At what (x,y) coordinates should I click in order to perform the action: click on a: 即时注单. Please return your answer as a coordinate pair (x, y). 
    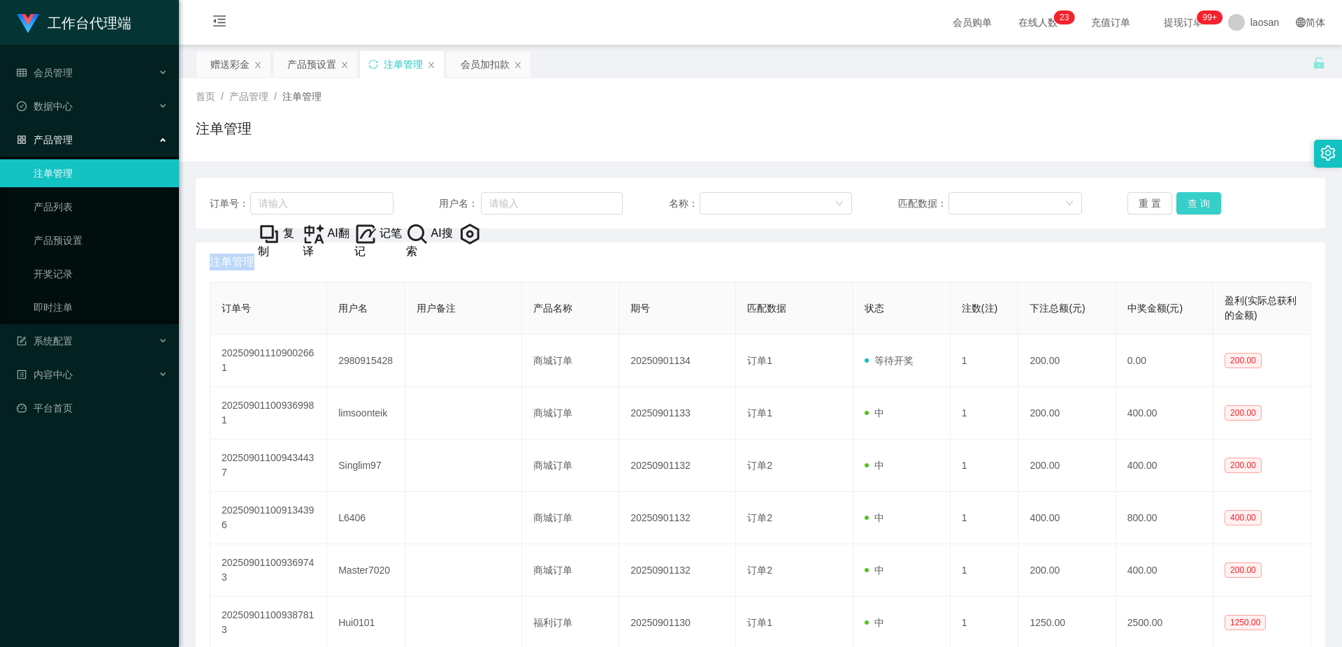
    Looking at the image, I should click on (101, 308).